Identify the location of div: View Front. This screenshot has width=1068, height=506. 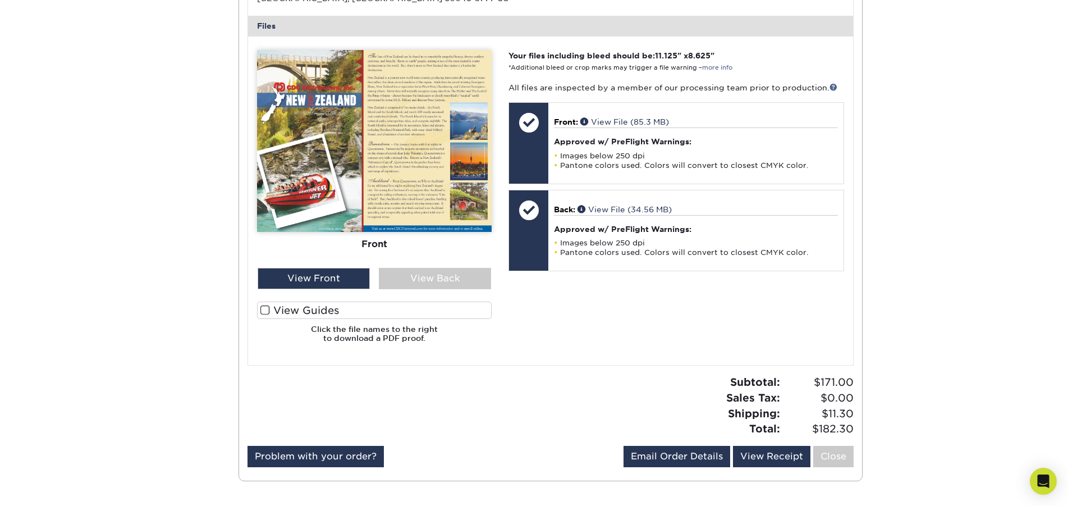
(314, 278).